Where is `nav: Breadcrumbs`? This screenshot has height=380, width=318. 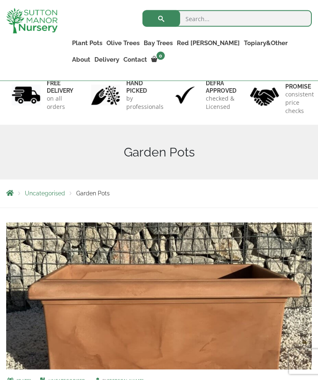 nav: Breadcrumbs is located at coordinates (159, 194).